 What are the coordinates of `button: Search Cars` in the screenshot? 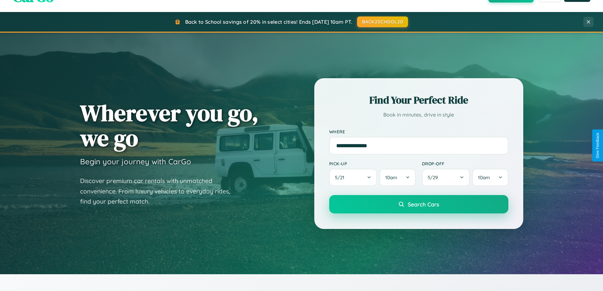 It's located at (419, 204).